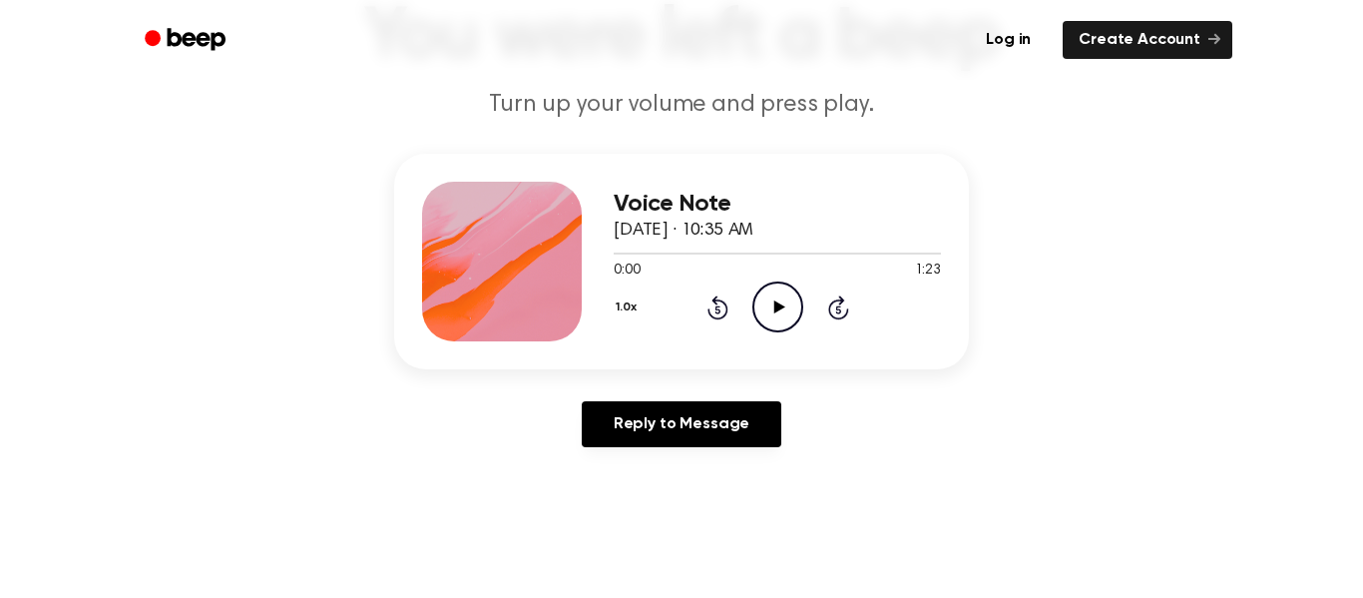 The height and width of the screenshot is (598, 1363). What do you see at coordinates (928, 270) in the screenshot?
I see `span: 1:23` at bounding box center [928, 270].